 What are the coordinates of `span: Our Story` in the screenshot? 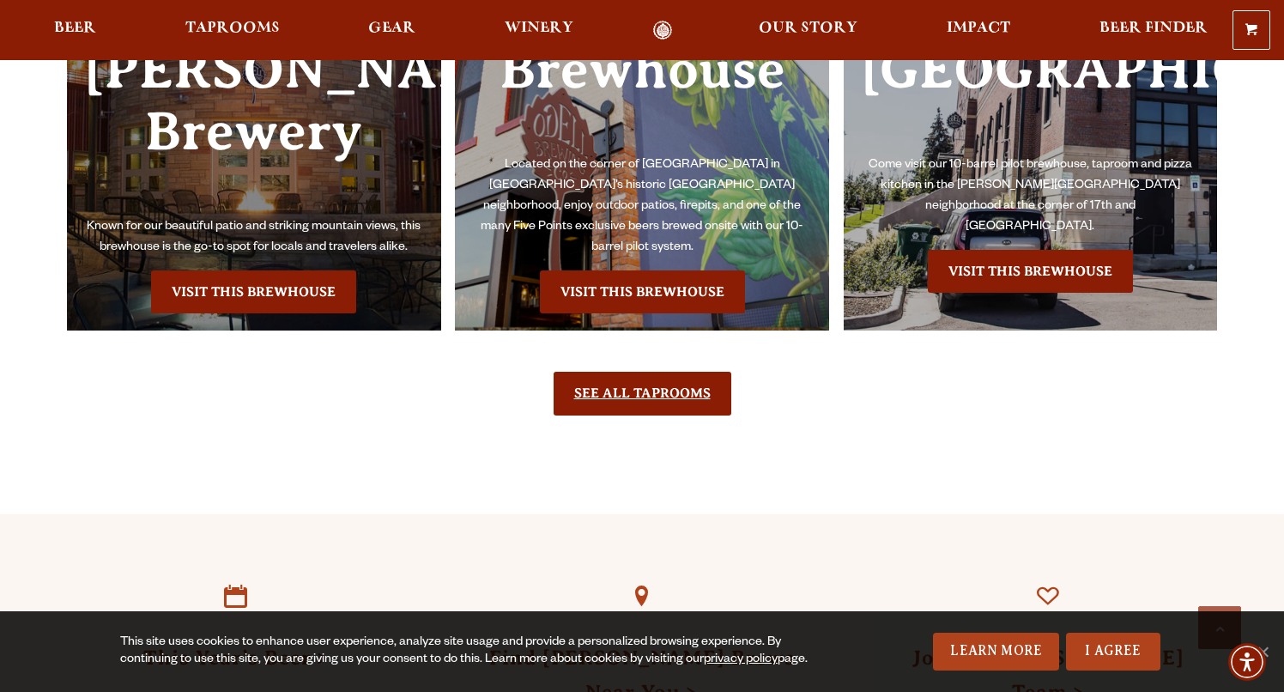 It's located at (808, 28).